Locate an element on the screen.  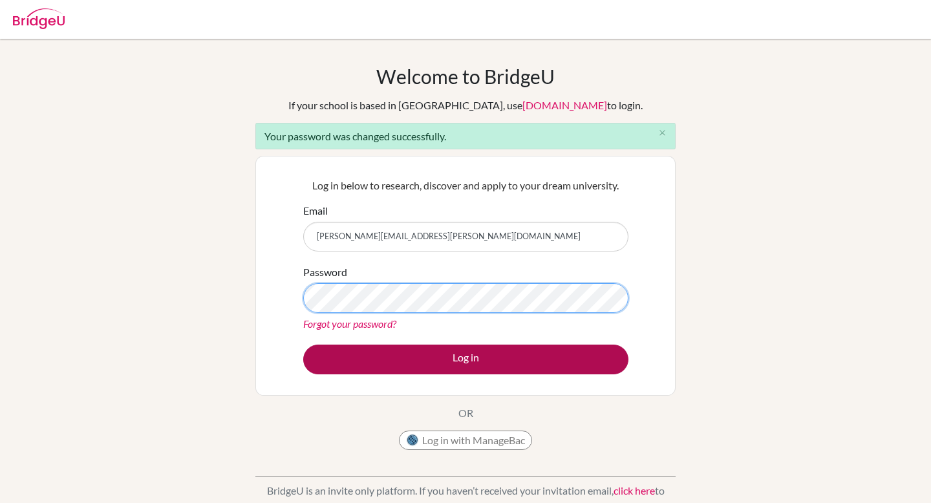
button: Close is located at coordinates (662, 133).